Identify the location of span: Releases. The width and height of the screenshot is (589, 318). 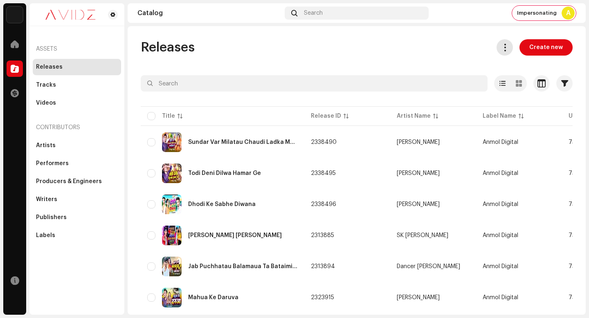
(168, 47).